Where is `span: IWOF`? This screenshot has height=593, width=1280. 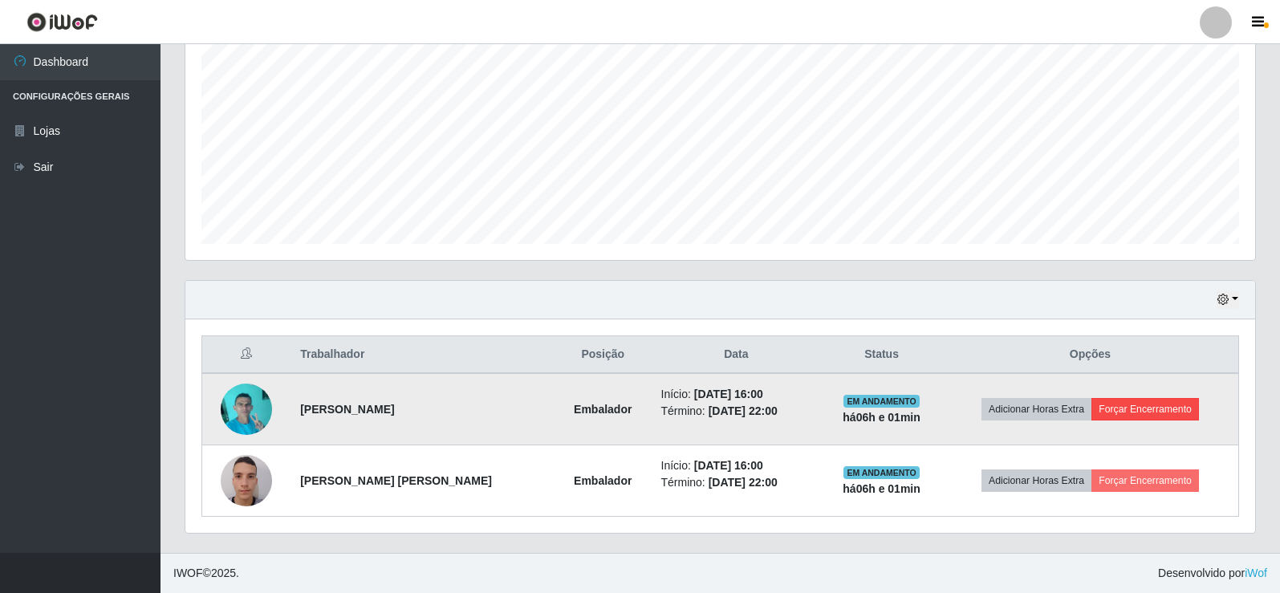 span: IWOF is located at coordinates (188, 573).